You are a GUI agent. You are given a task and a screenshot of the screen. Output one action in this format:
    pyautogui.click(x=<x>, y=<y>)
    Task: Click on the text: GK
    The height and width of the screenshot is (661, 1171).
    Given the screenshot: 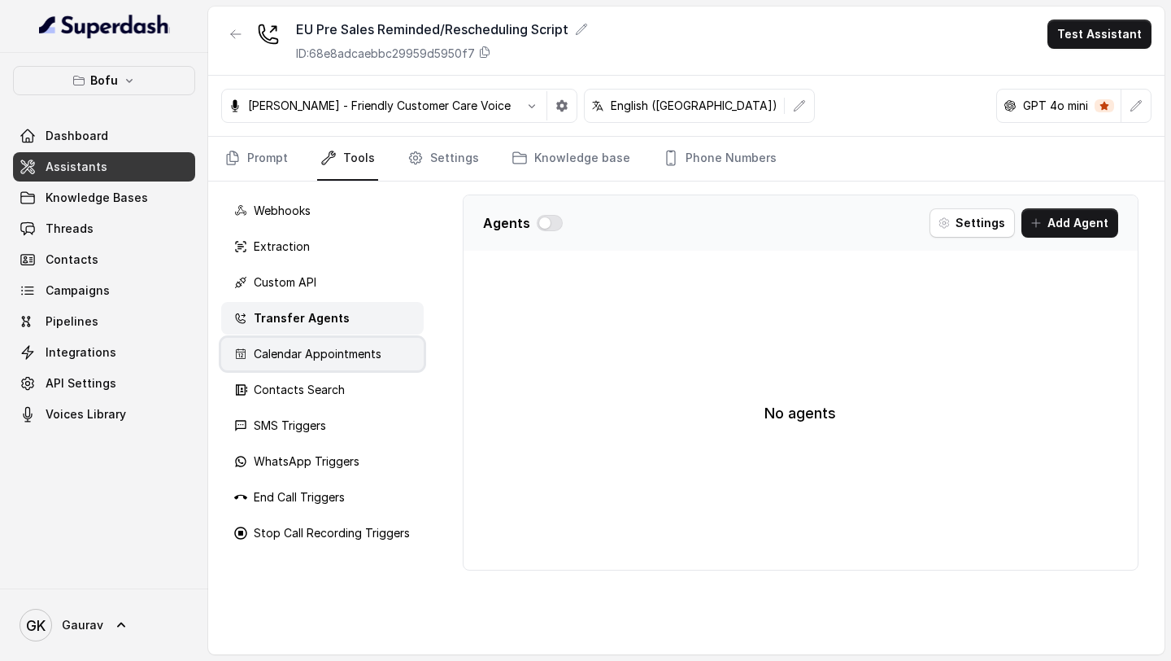 What is the action you would take?
    pyautogui.click(x=36, y=625)
    